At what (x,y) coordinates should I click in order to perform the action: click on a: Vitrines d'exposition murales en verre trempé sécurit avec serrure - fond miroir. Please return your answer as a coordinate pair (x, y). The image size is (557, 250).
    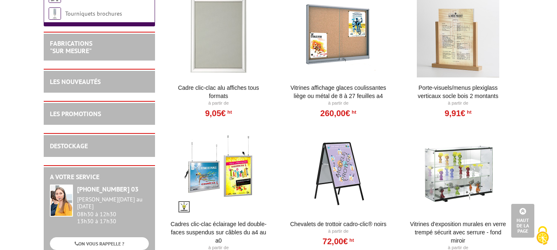
    Looking at the image, I should click on (458, 232).